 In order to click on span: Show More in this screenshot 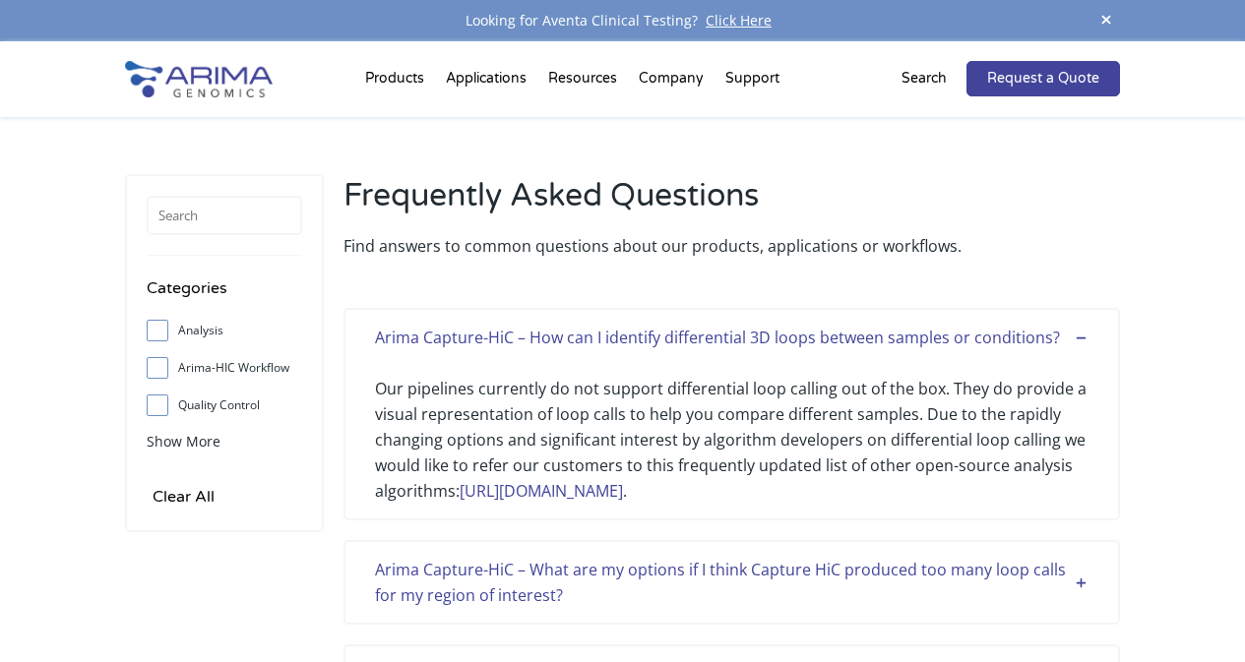, I will do `click(183, 441)`.